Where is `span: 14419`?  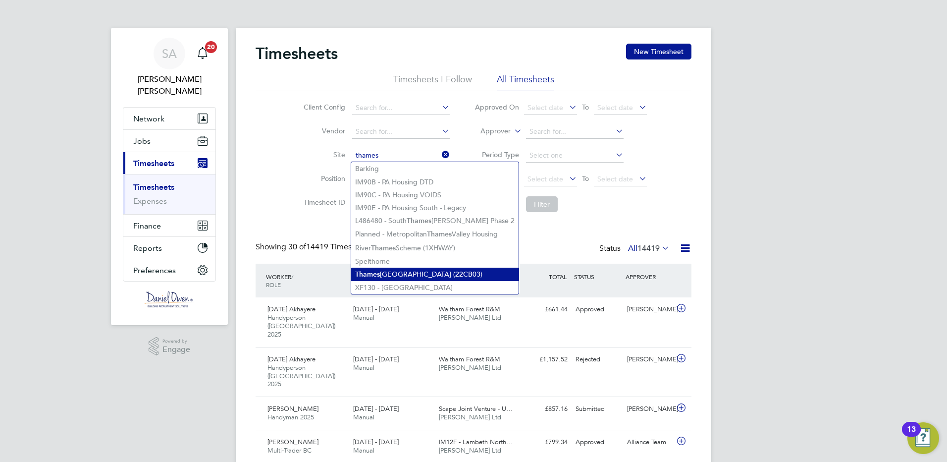 span: 14419 is located at coordinates (648, 248).